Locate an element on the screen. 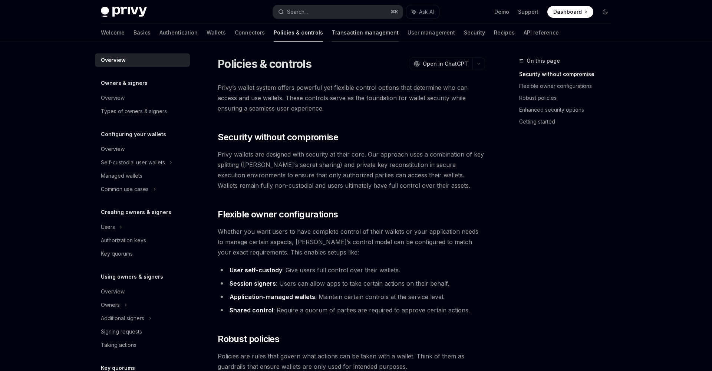 The width and height of the screenshot is (712, 371). a: Managed wallets is located at coordinates (142, 176).